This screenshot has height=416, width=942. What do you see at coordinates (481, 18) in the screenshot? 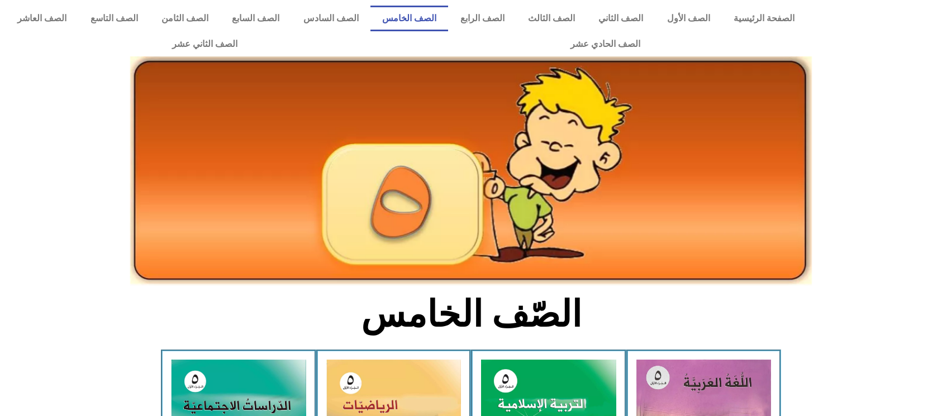
I see `a: الصف الرابع` at bounding box center [481, 18].